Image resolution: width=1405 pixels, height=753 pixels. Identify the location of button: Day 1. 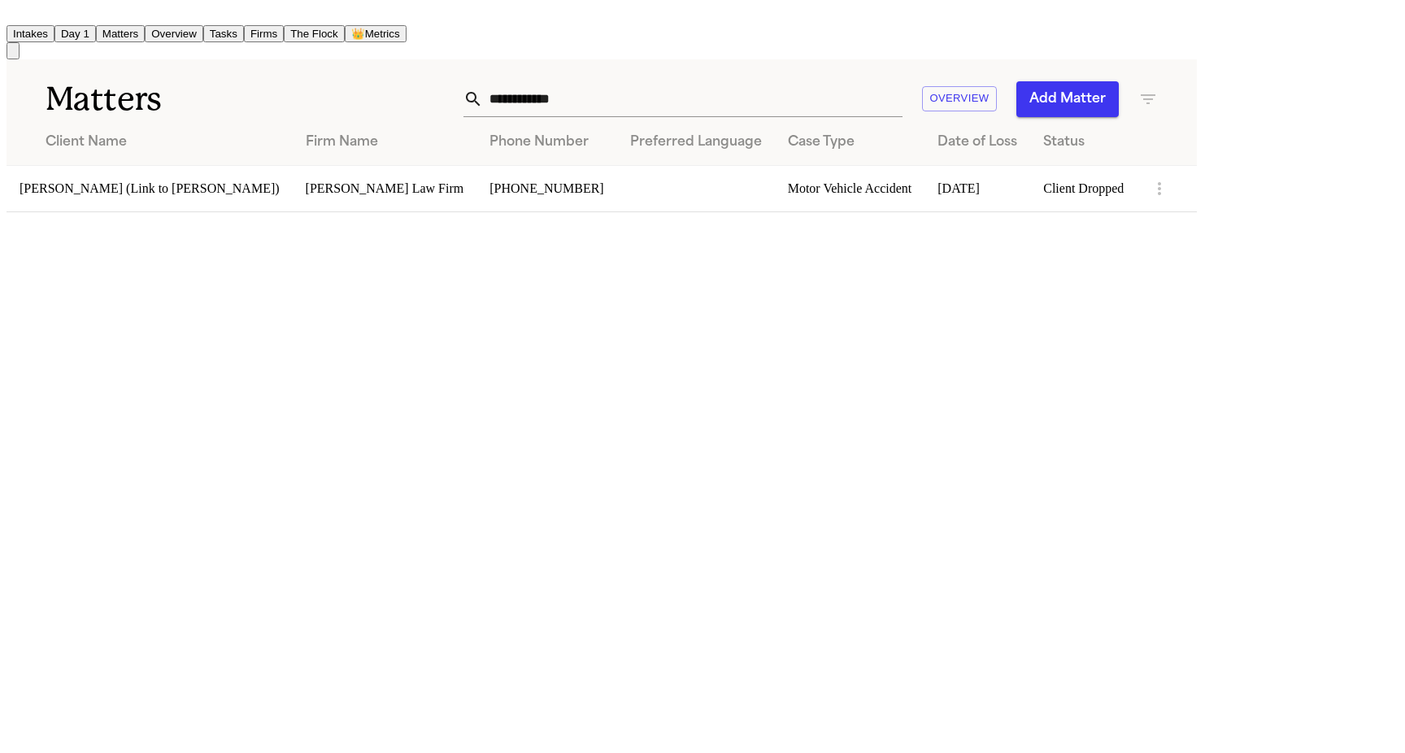
(75, 33).